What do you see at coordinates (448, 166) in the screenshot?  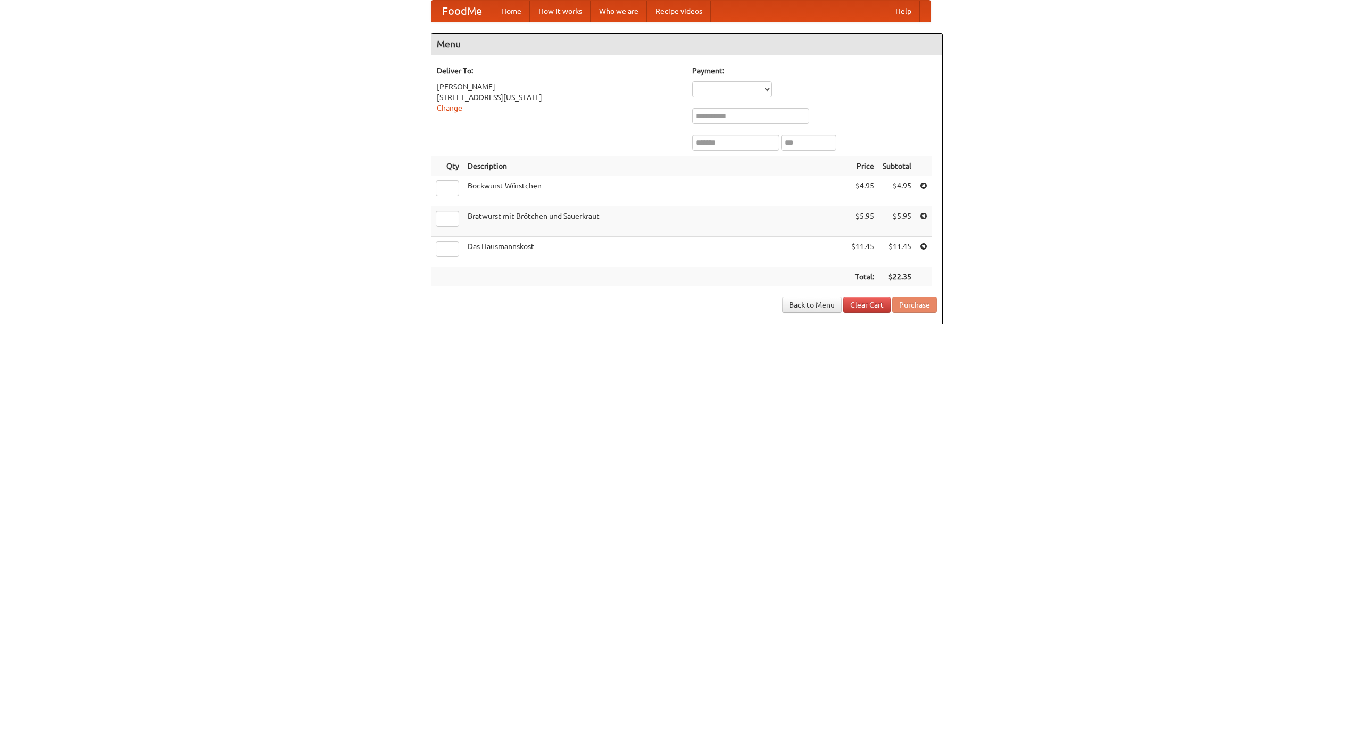 I see `th: Qty` at bounding box center [448, 166].